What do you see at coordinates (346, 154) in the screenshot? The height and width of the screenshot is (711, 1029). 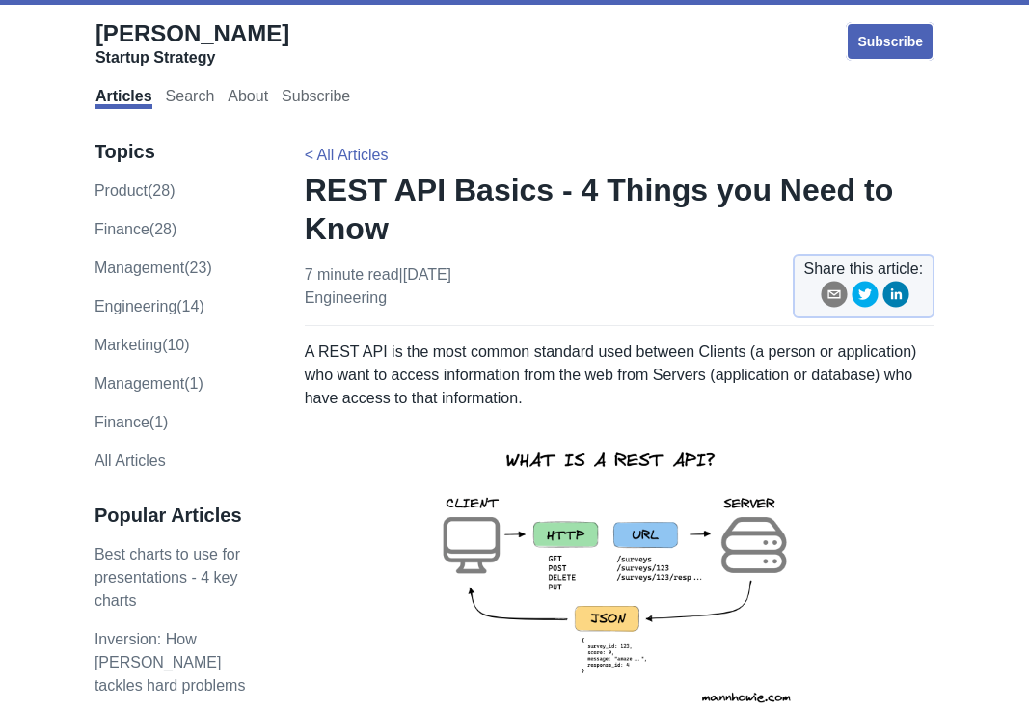 I see `a: < All Articles` at bounding box center [346, 154].